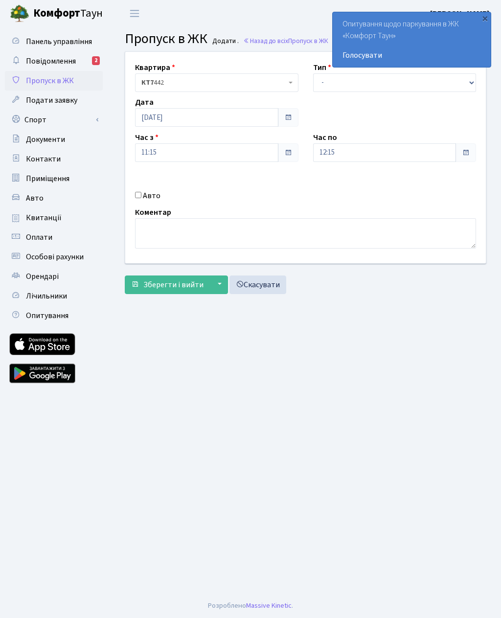 The height and width of the screenshot is (618, 501). I want to click on a: Пропуск в ЖК, so click(54, 81).